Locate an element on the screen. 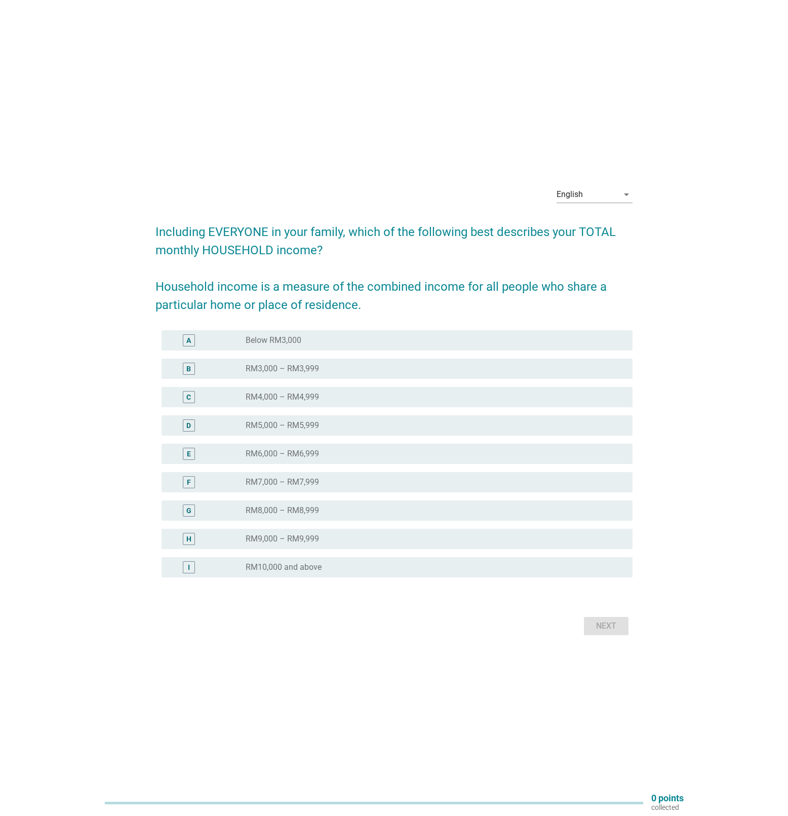  label: RM5,000 – RM5,999 is located at coordinates (282, 426).